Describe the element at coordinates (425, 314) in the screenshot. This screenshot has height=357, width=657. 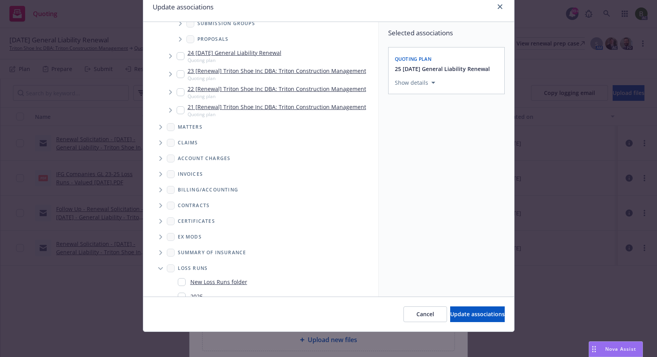
I see `span: Cancel` at that location.